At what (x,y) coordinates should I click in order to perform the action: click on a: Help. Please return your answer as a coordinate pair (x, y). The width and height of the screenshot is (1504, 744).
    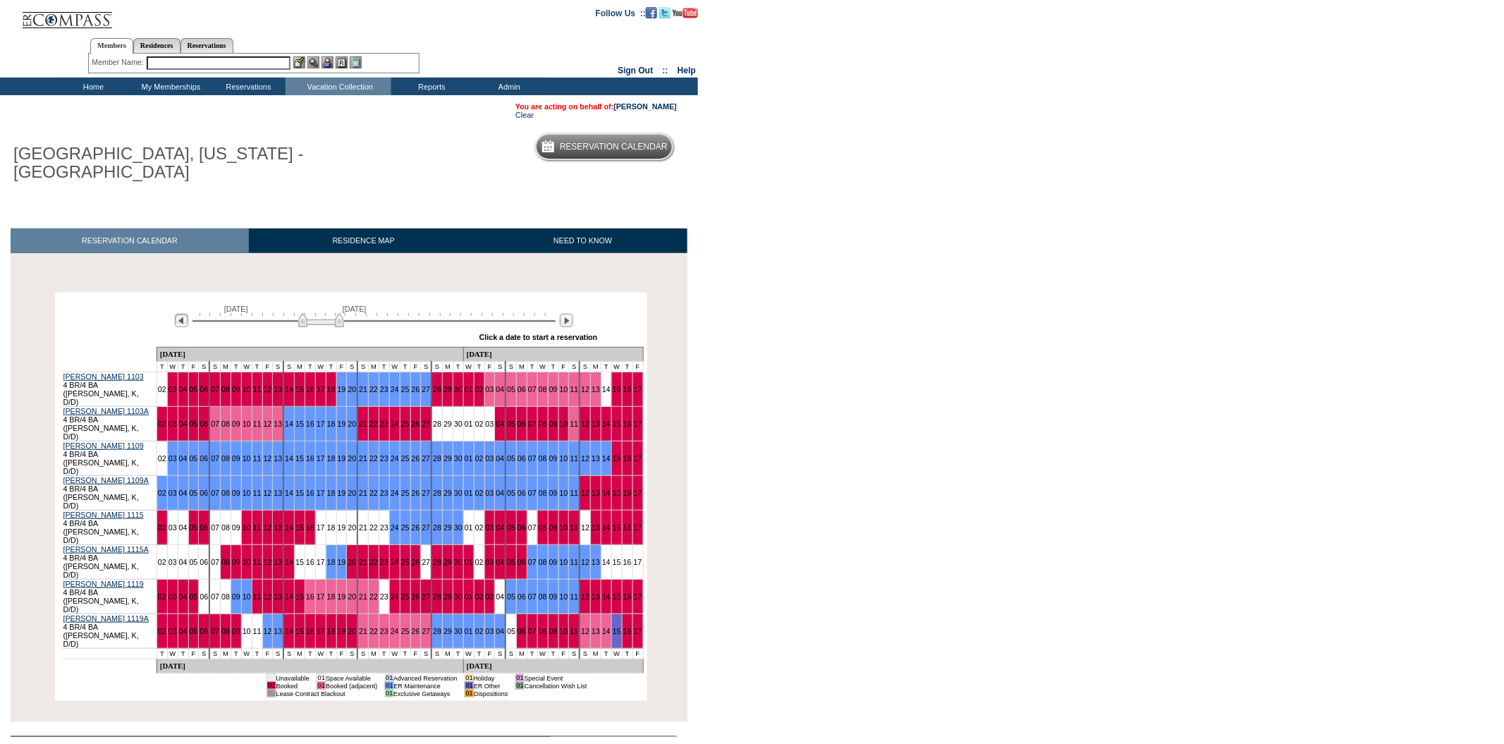
    Looking at the image, I should click on (687, 70).